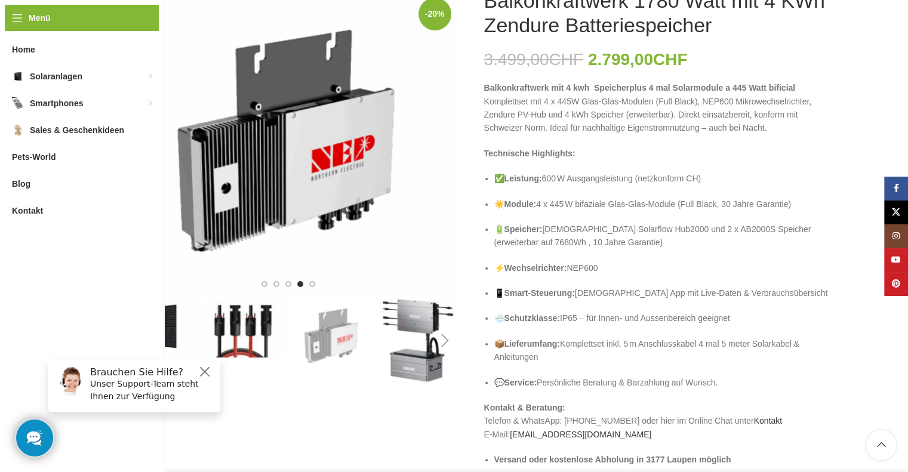 The height and width of the screenshot is (472, 908). I want to click on strong: Leistung:, so click(523, 179).